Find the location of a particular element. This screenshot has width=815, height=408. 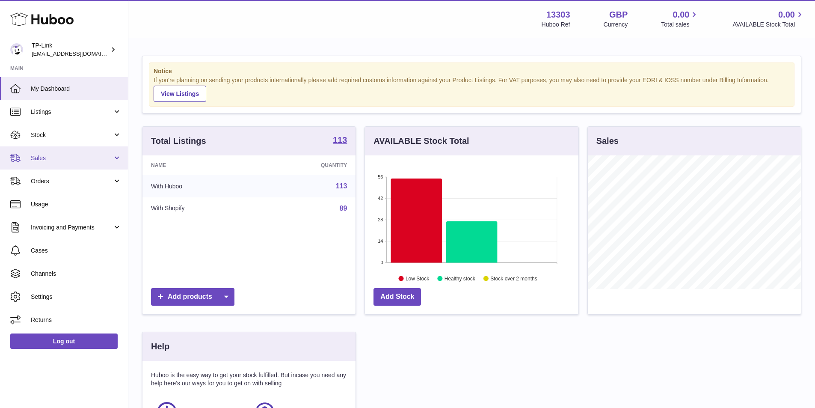

span: Settings is located at coordinates (76, 296).